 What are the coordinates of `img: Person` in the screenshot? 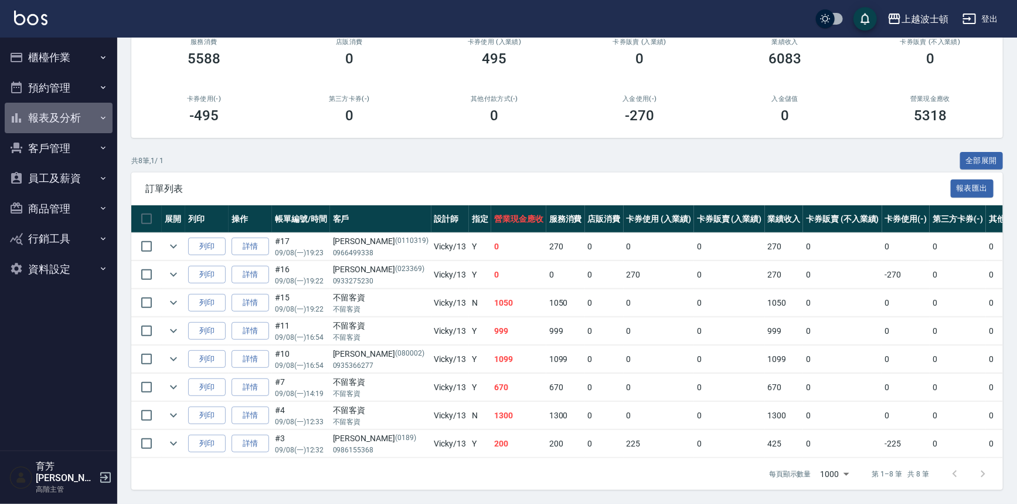 It's located at (21, 477).